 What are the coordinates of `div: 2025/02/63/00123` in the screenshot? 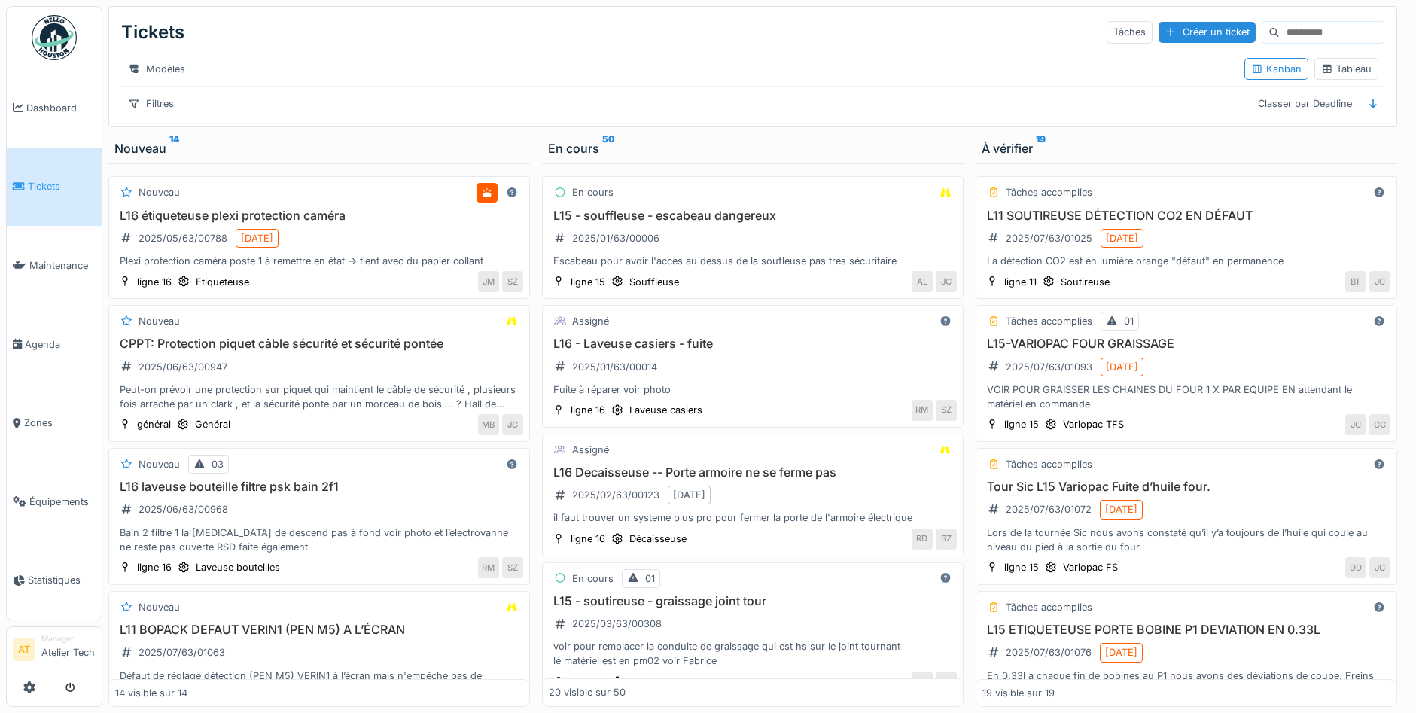 It's located at (616, 495).